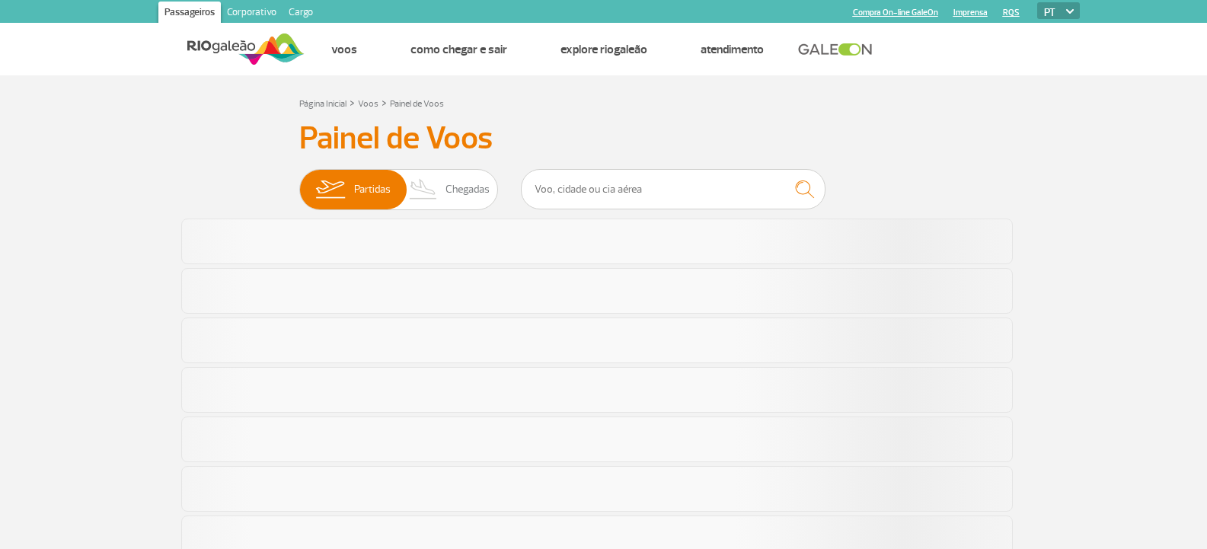 The width and height of the screenshot is (1207, 549). I want to click on a: Compra On-line GaleOn, so click(896, 12).